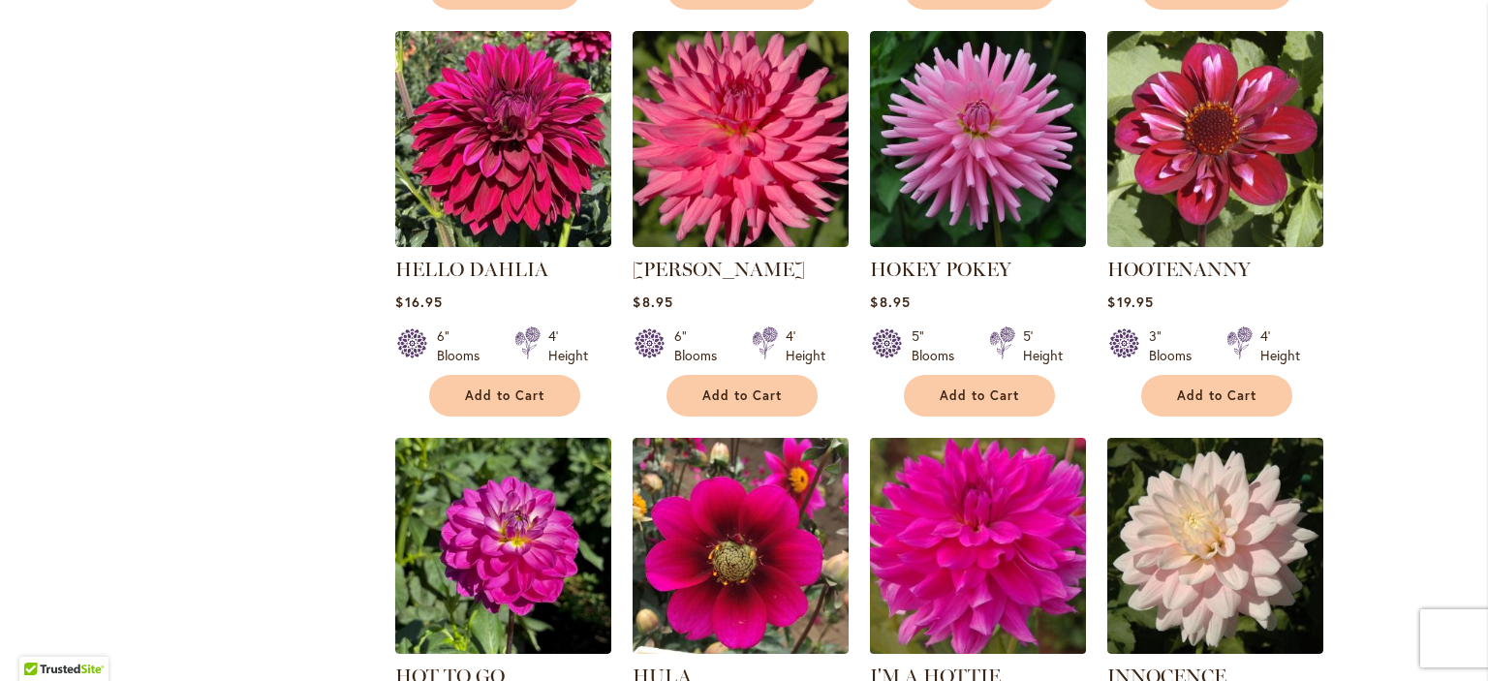 The width and height of the screenshot is (1488, 681). I want to click on img: I'm A Hottie, so click(979, 545).